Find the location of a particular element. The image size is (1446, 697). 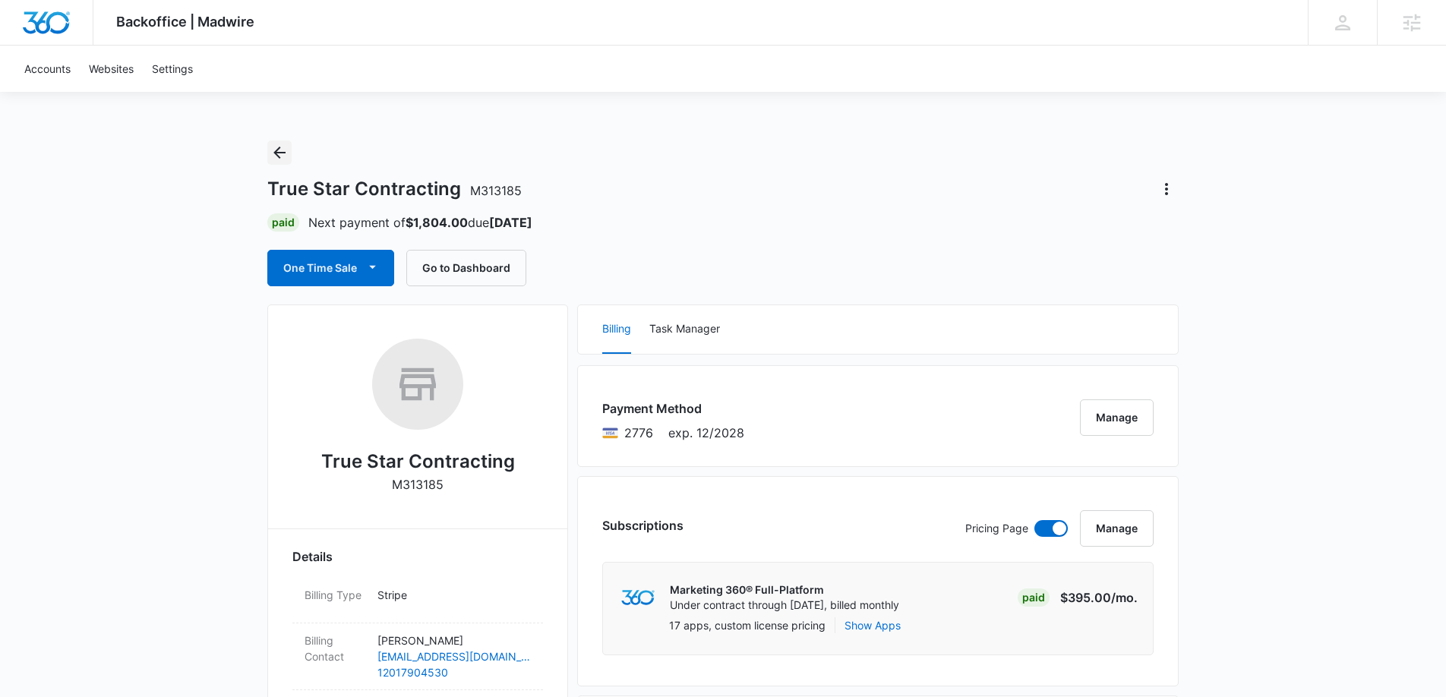

a: Websites is located at coordinates (111, 68).